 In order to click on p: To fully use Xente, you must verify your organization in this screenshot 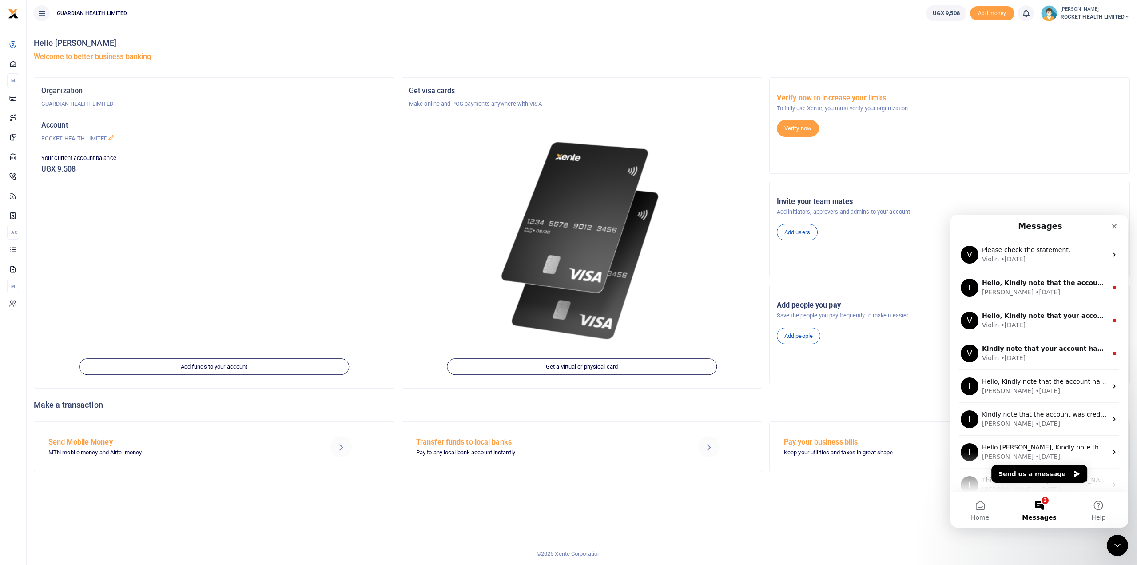, I will do `click(950, 108)`.